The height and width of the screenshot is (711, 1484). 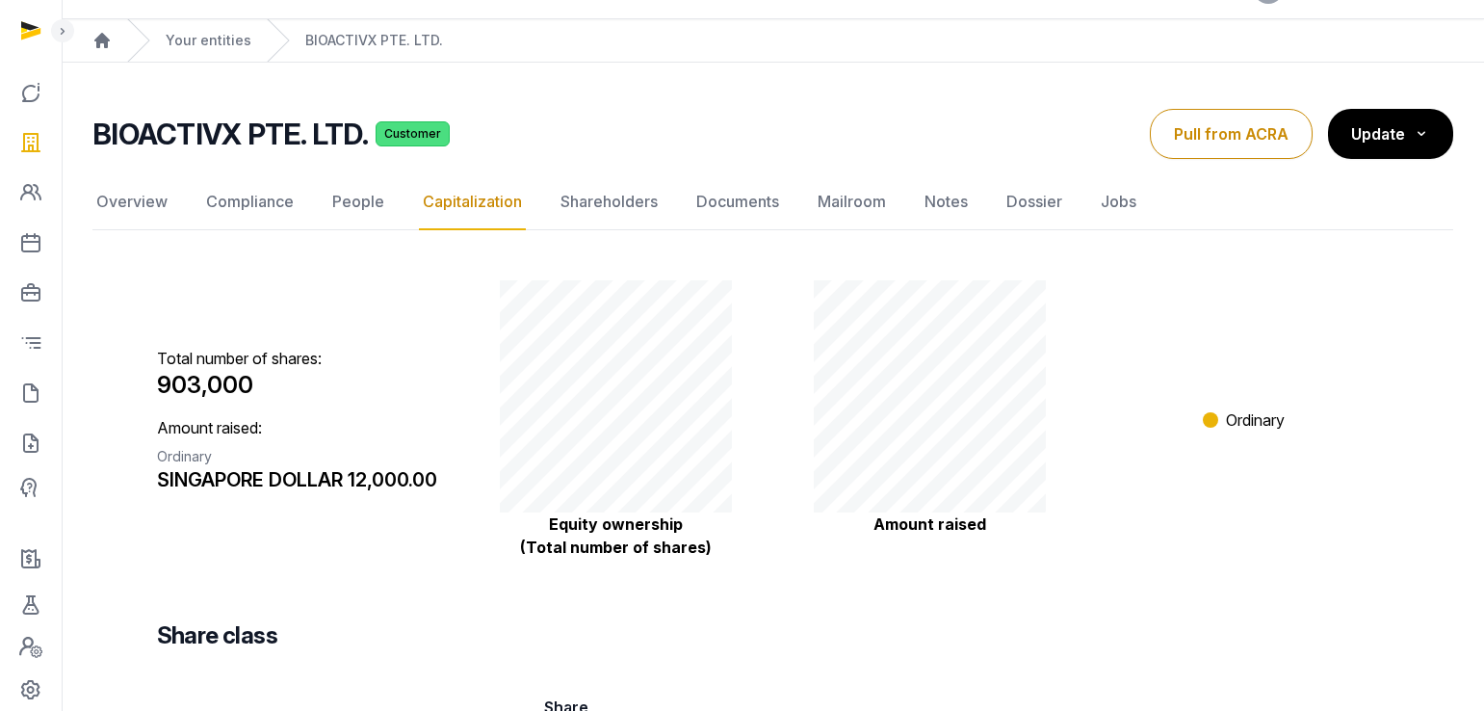 What do you see at coordinates (374, 40) in the screenshot?
I see `a: BIOACTIVX PTE. LTD.` at bounding box center [374, 40].